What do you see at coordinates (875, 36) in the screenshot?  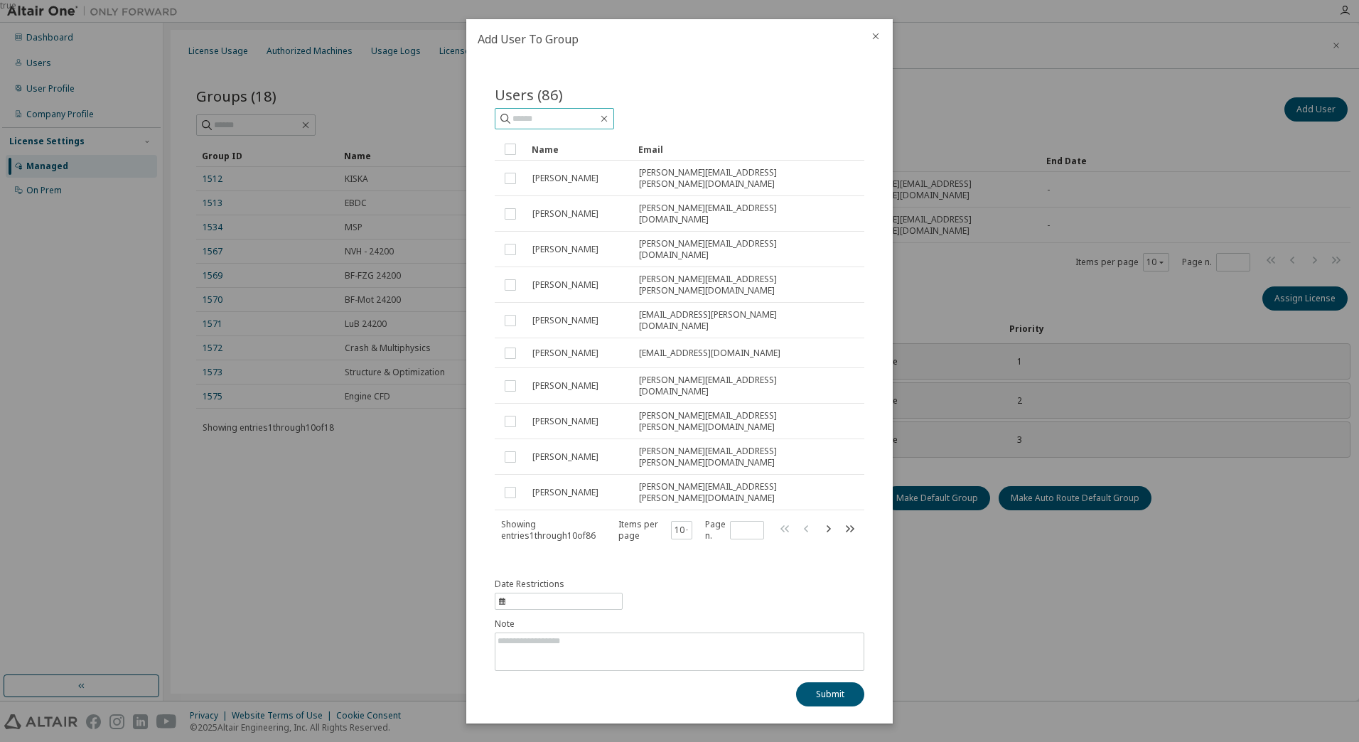 I see `button: close` at bounding box center [875, 36].